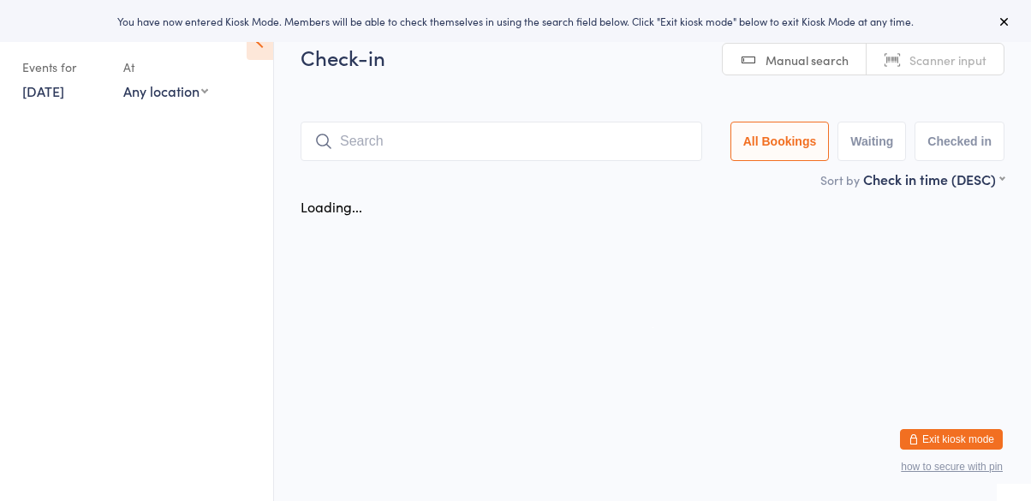  Describe the element at coordinates (64, 67) in the screenshot. I see `div: Events for` at that location.